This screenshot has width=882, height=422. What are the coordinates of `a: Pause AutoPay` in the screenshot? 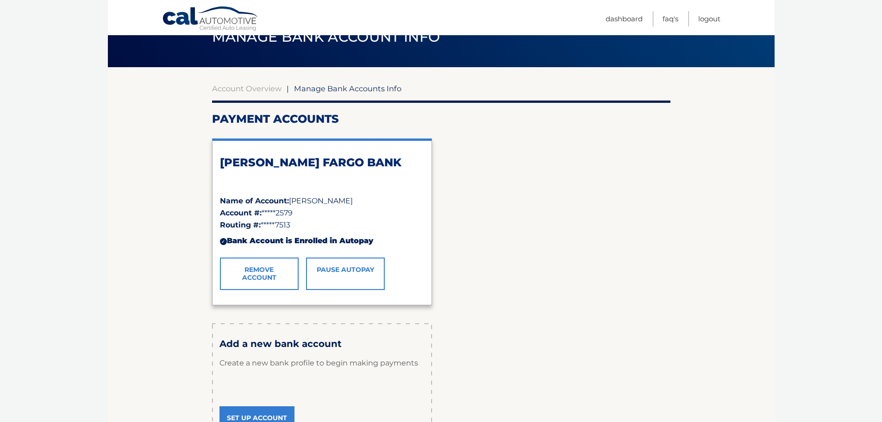 It's located at (345, 274).